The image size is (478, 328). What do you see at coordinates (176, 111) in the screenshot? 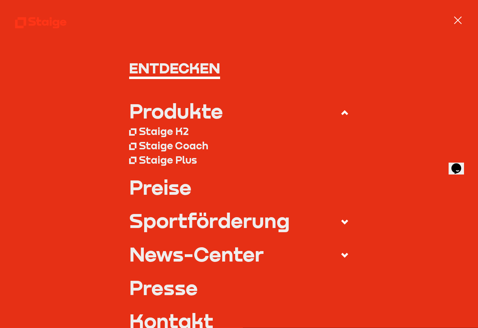
I see `div: Produkte` at bounding box center [176, 111].